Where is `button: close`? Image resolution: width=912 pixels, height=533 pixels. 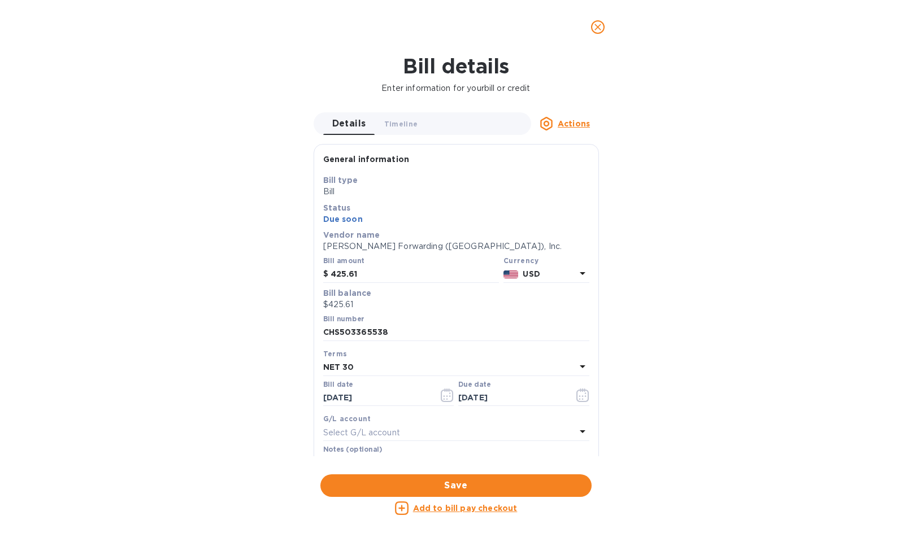
button: close is located at coordinates (598, 27).